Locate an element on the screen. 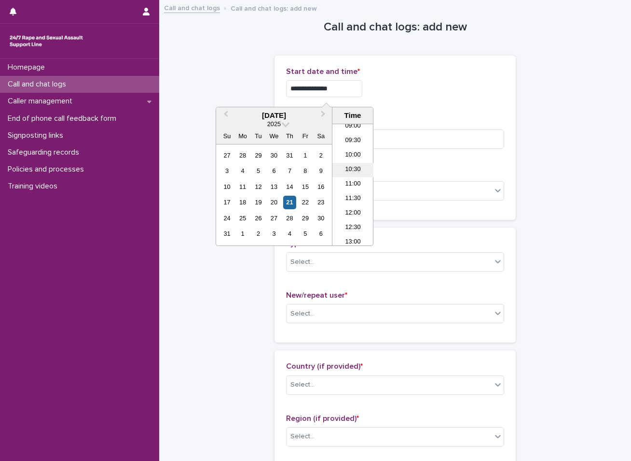  div: Choose Tuesday, August 19th, 2025 is located at coordinates (258, 202).